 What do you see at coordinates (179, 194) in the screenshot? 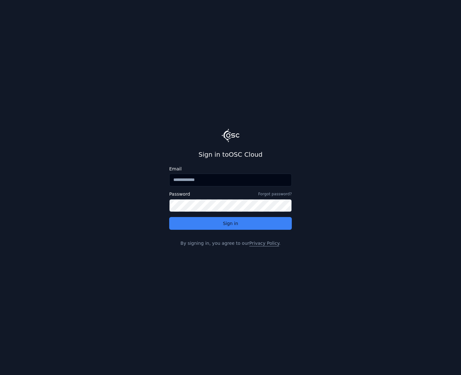
I see `label: Password` at bounding box center [179, 194].